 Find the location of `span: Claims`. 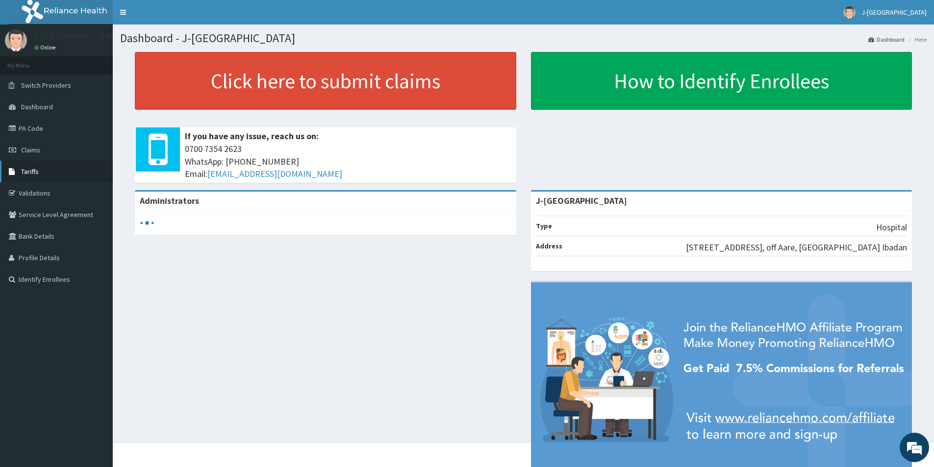

span: Claims is located at coordinates (30, 150).